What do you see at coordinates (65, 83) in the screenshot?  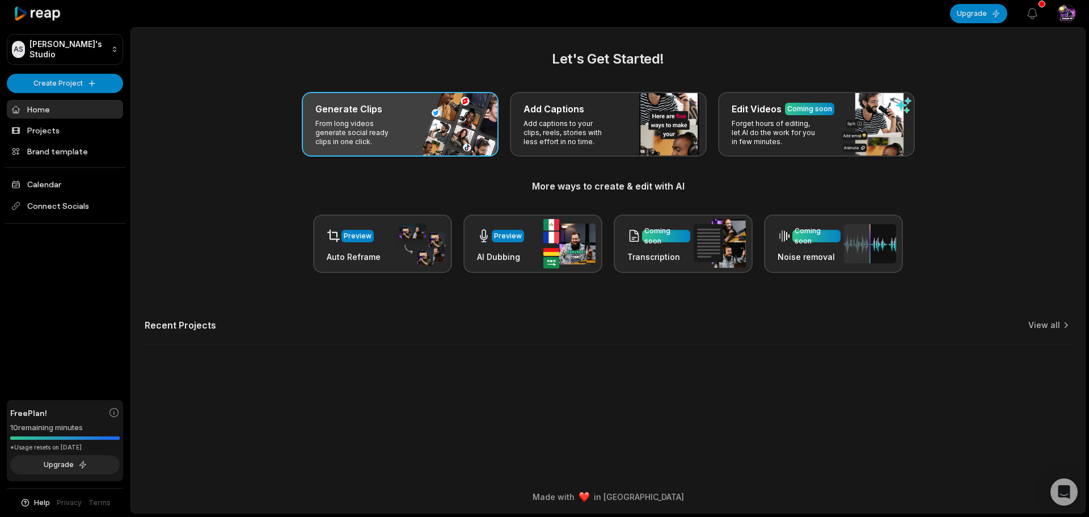 I see `button: Create Project` at bounding box center [65, 83].